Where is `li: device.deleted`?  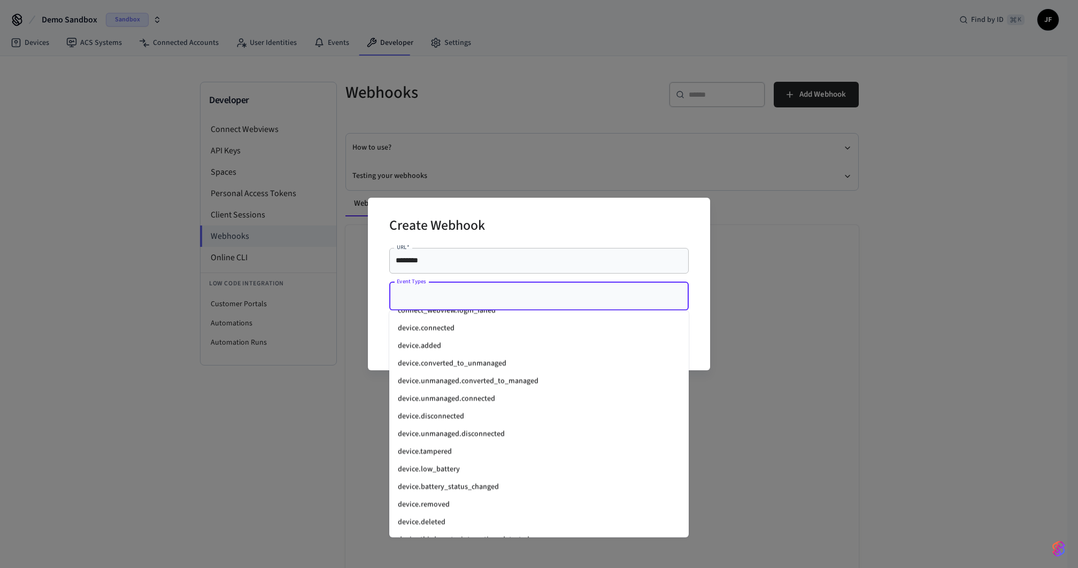 li: device.deleted is located at coordinates (539, 522).